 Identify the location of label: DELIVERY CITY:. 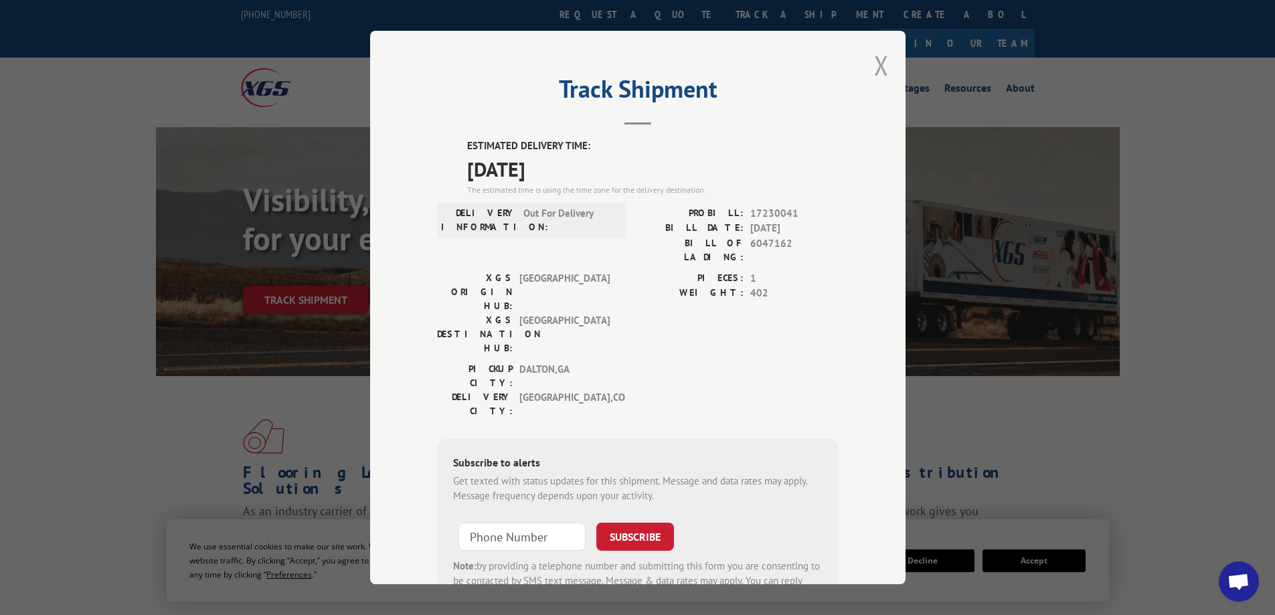
(475, 404).